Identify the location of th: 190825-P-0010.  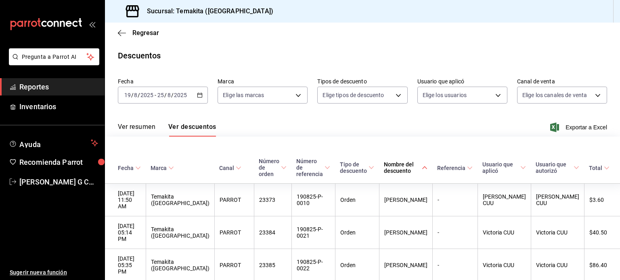
(313, 200).